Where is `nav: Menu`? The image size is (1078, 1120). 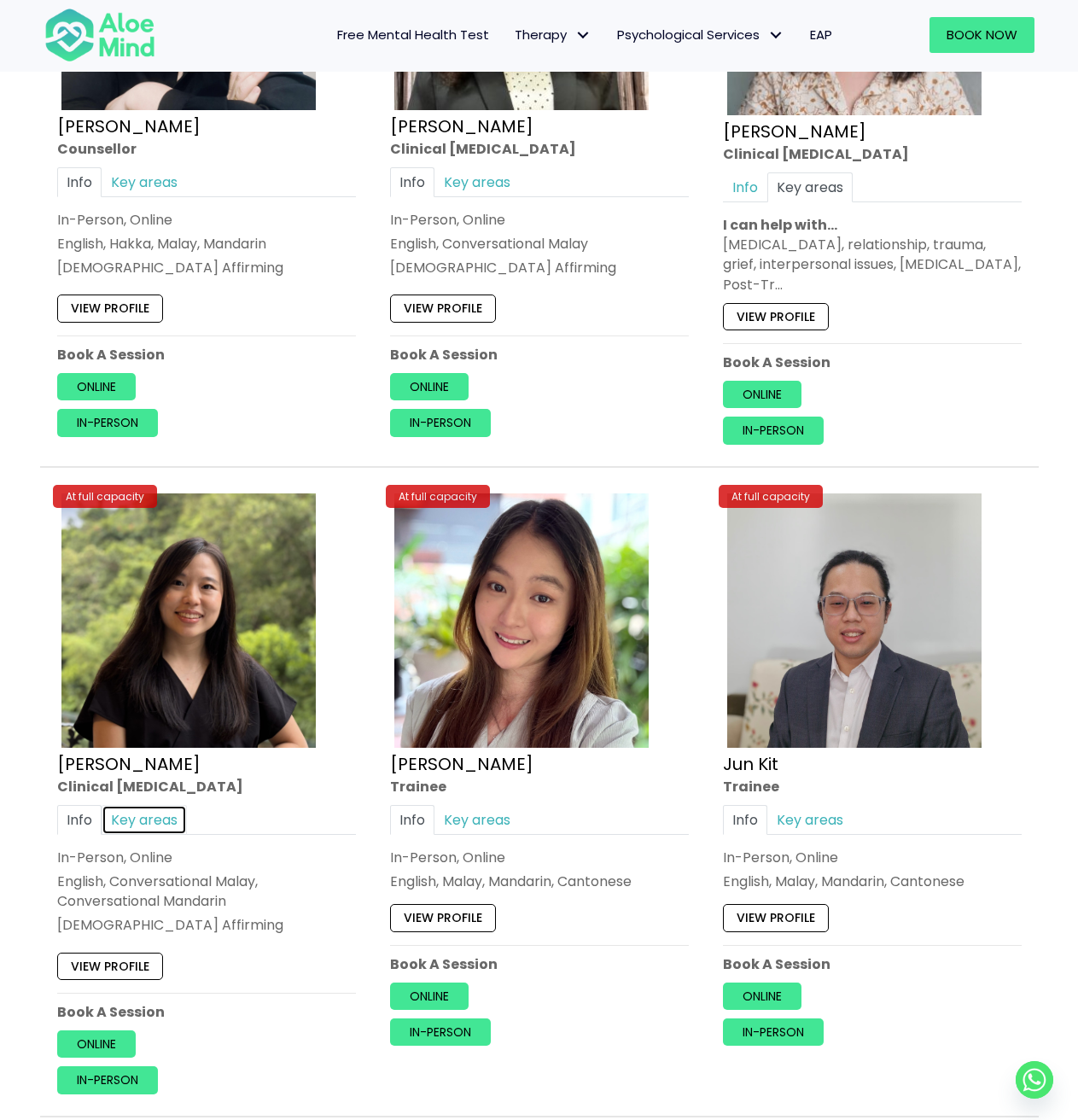 nav: Menu is located at coordinates (511, 35).